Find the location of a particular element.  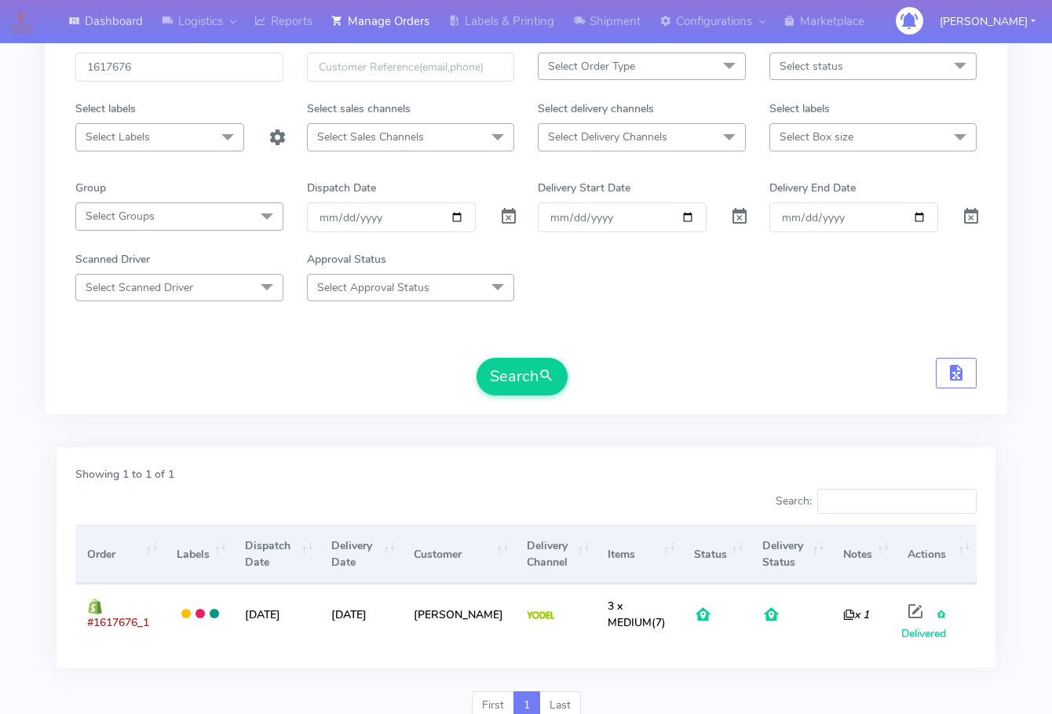

label: Delivery Start Date is located at coordinates (584, 188).